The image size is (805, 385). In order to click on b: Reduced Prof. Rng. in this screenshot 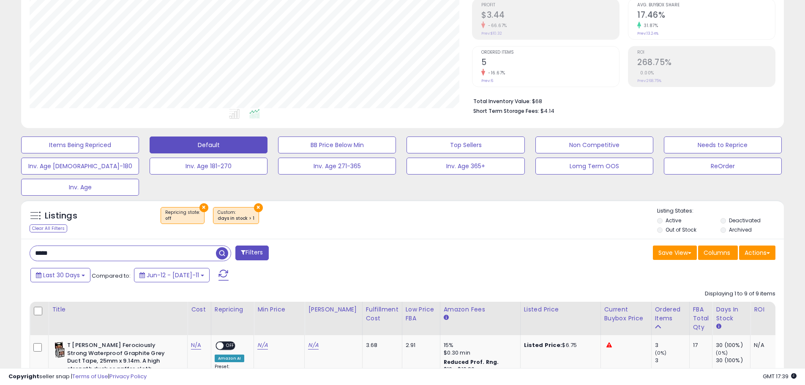, I will do `click(471, 362)`.